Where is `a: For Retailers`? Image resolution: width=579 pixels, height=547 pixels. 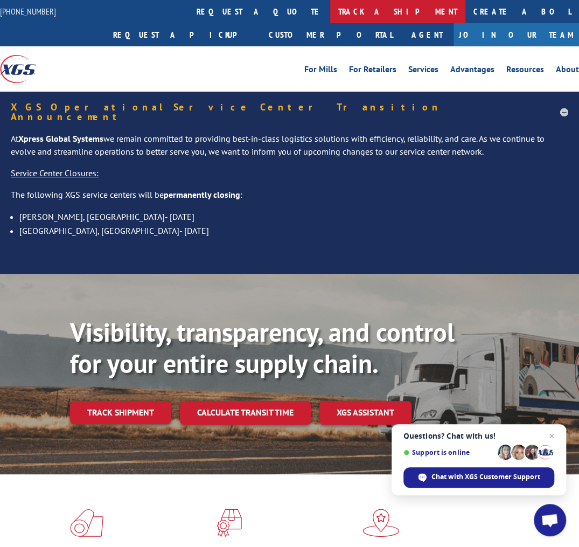
a: For Retailers is located at coordinates (373, 71).